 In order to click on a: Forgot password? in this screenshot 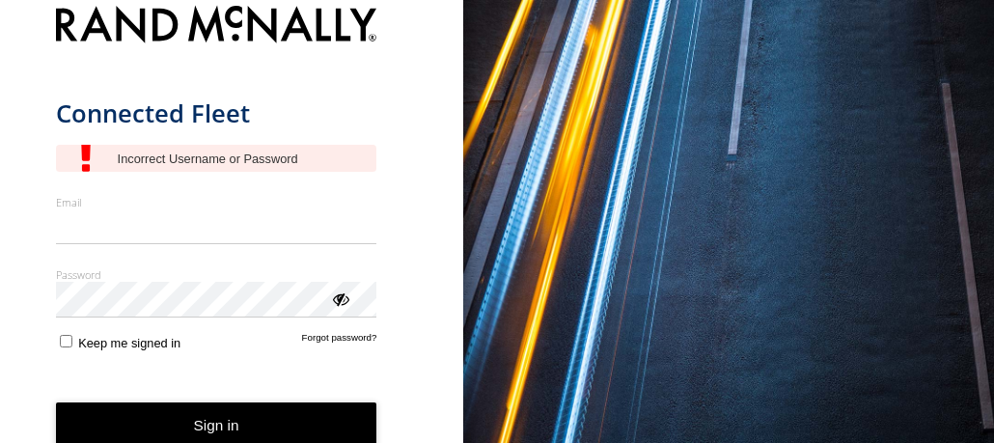, I will do `click(340, 341)`.